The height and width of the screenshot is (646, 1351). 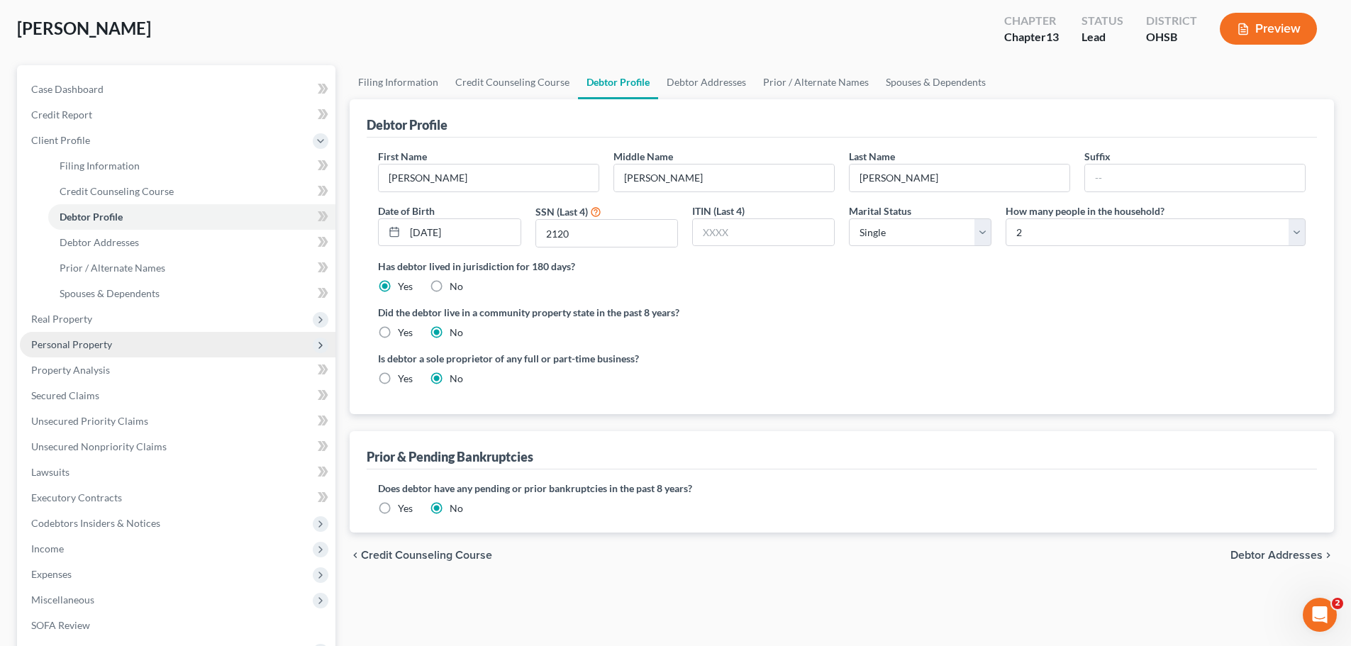 I want to click on span: 2, so click(x=1337, y=603).